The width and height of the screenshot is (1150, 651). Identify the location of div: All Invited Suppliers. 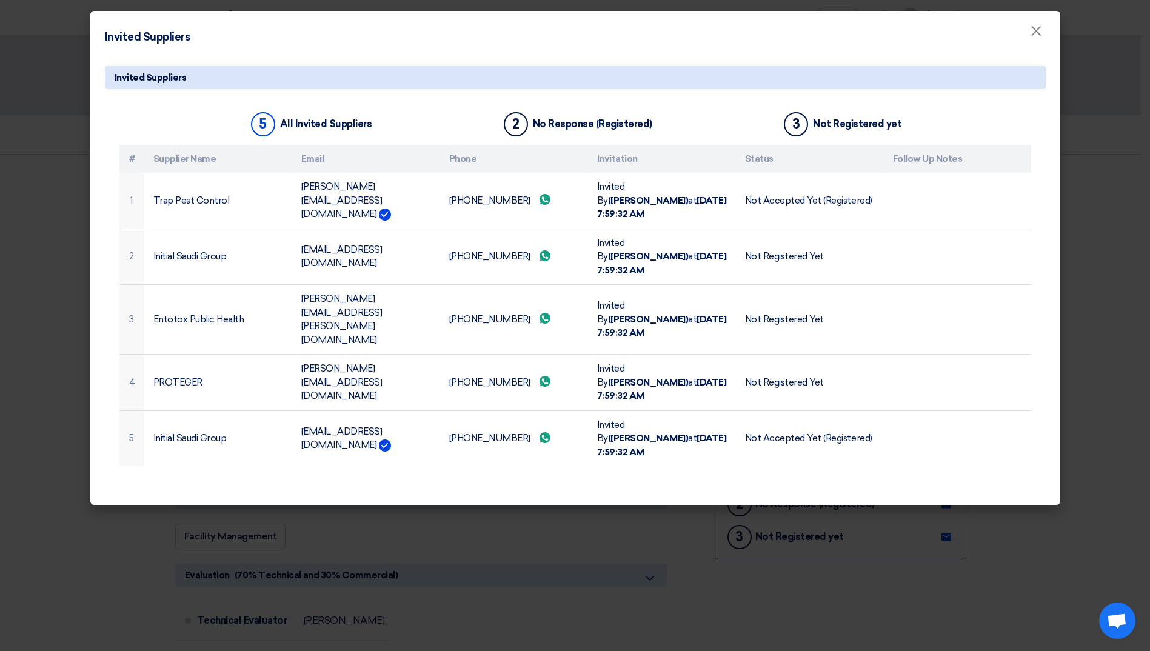
(326, 124).